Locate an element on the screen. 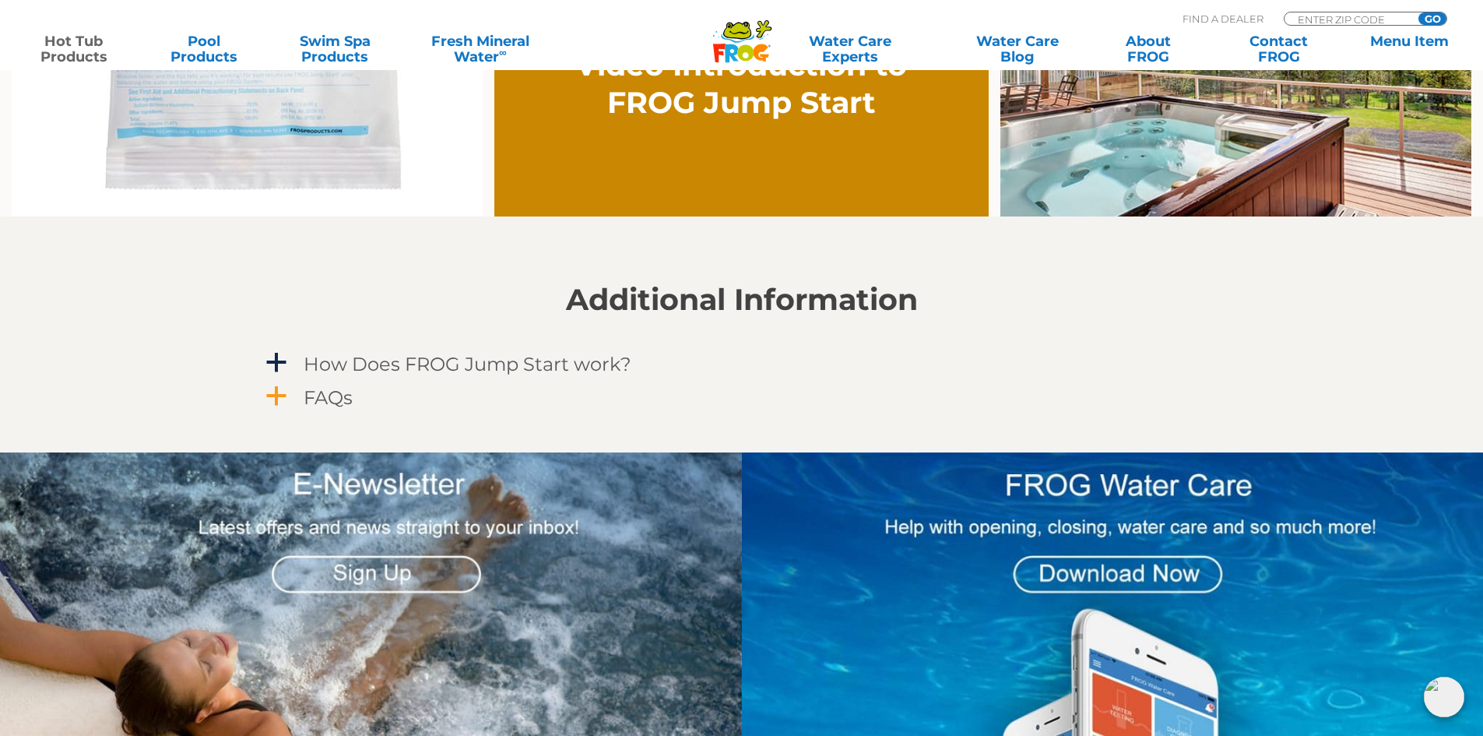 This screenshot has height=736, width=1483. p: Find A Dealer is located at coordinates (1223, 19).